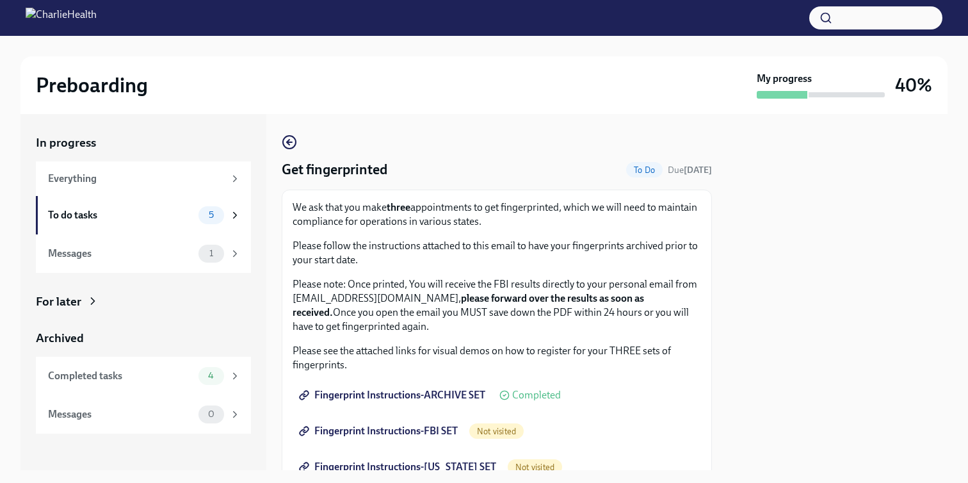 This screenshot has width=968, height=483. Describe the element at coordinates (211, 215) in the screenshot. I see `span: 5` at that location.